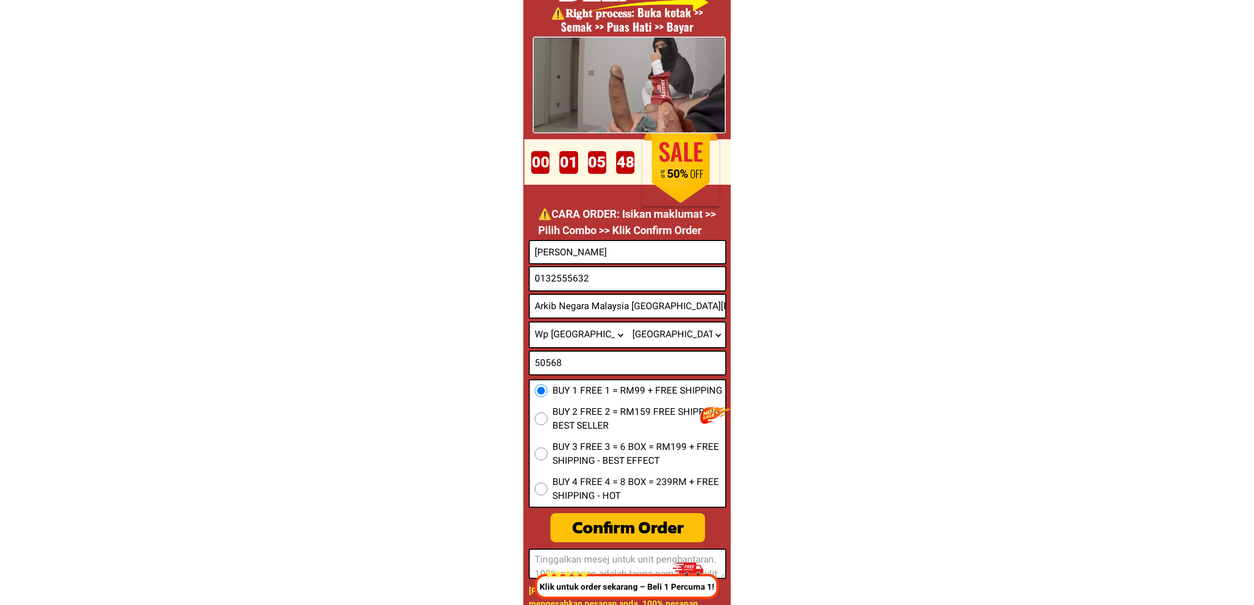 Image resolution: width=1254 pixels, height=605 pixels. Describe the element at coordinates (639, 419) in the screenshot. I see `span: BUY 2 FREE 2 = RM159 FREE SHIPPING - BEST SELLER` at that location.